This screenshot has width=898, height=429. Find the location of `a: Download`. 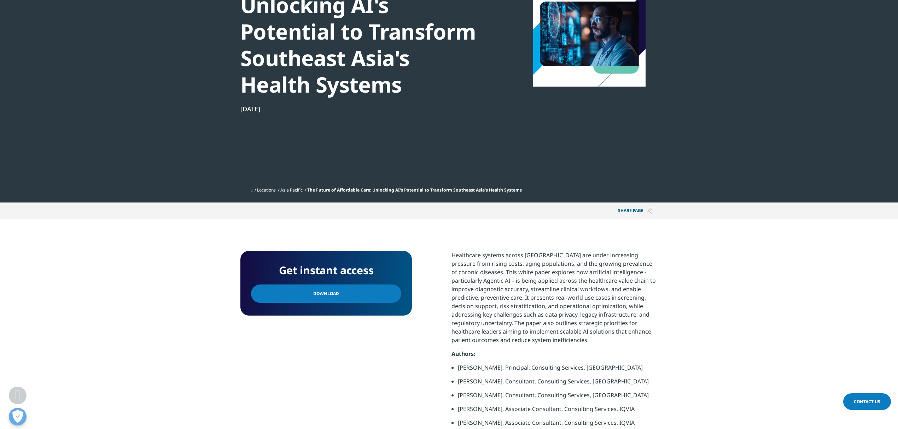

a: Download is located at coordinates (326, 294).